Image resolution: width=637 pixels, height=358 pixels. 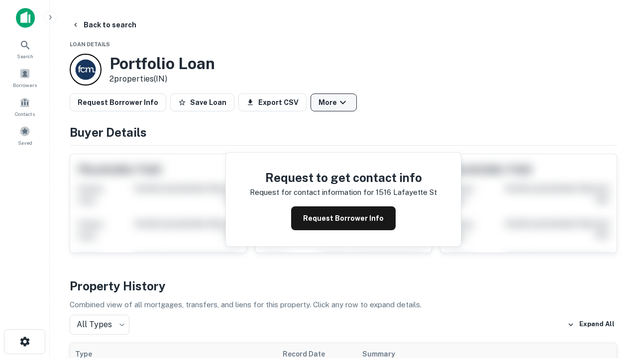 I want to click on div: Chat Widget, so click(x=612, y=271).